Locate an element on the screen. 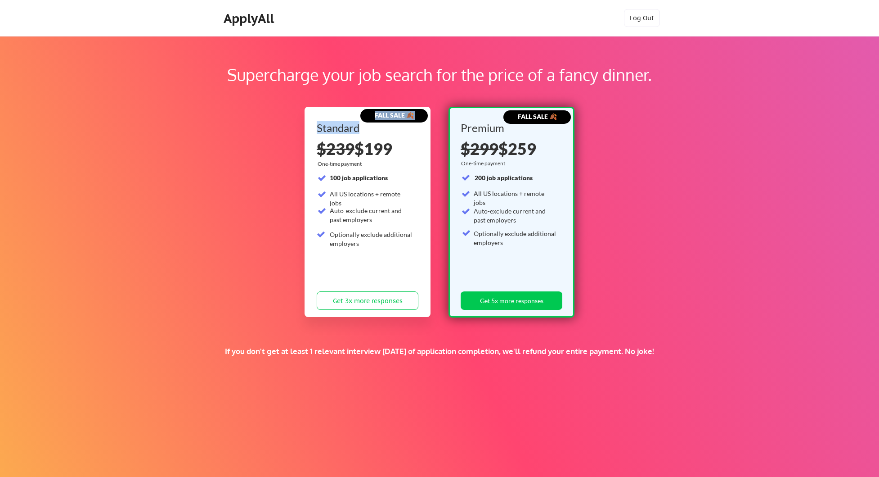 The height and width of the screenshot is (477, 879). div: $259 is located at coordinates (510, 148).